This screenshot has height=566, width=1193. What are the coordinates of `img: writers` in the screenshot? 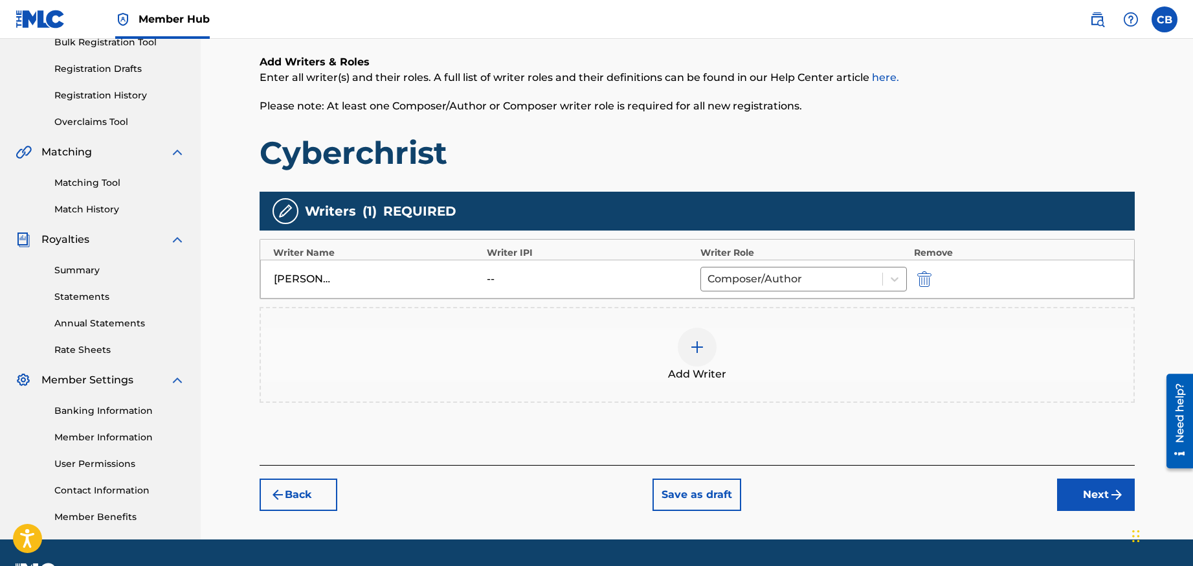 It's located at (285, 211).